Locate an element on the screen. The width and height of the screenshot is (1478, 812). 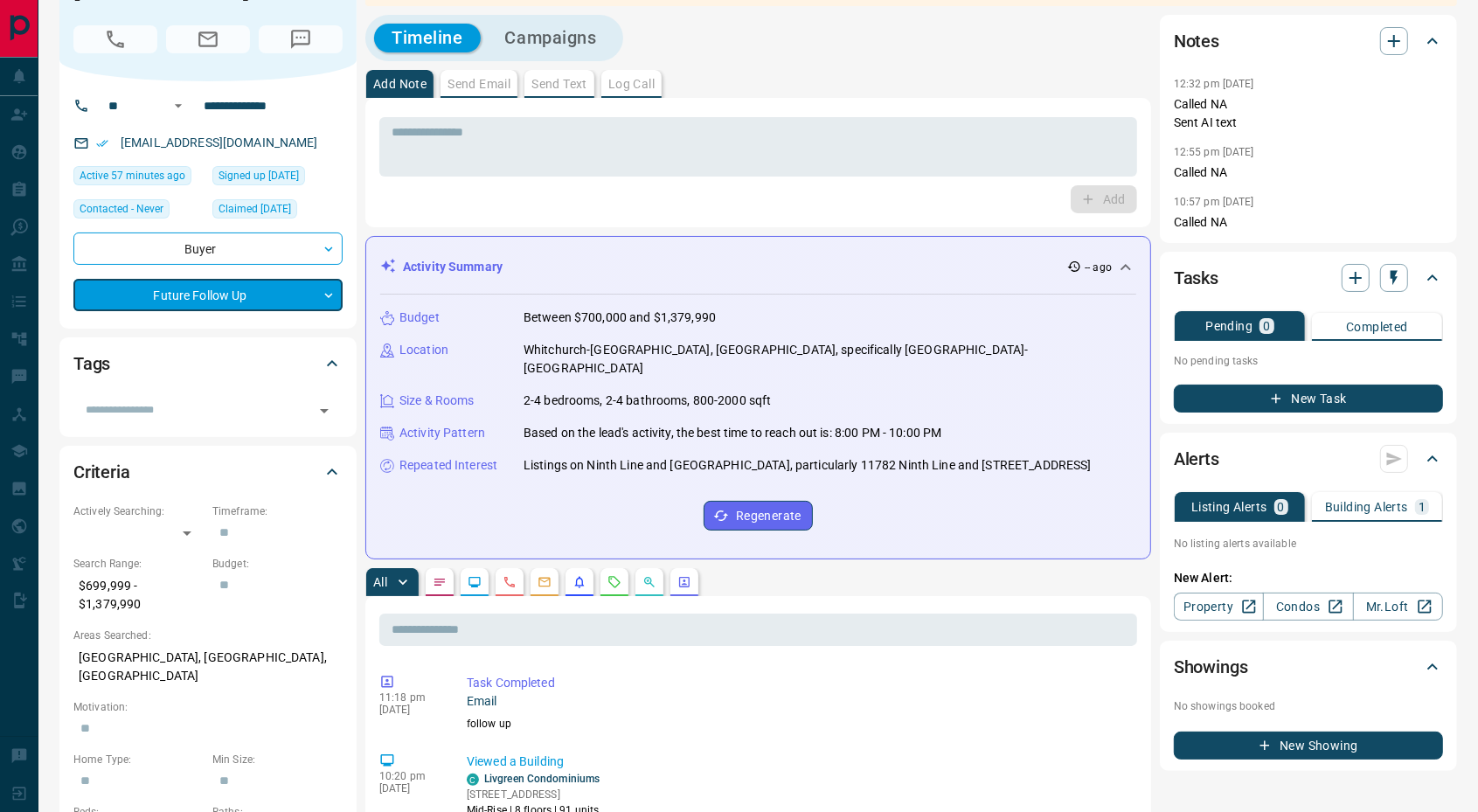
div: Tasks is located at coordinates (1309, 277).